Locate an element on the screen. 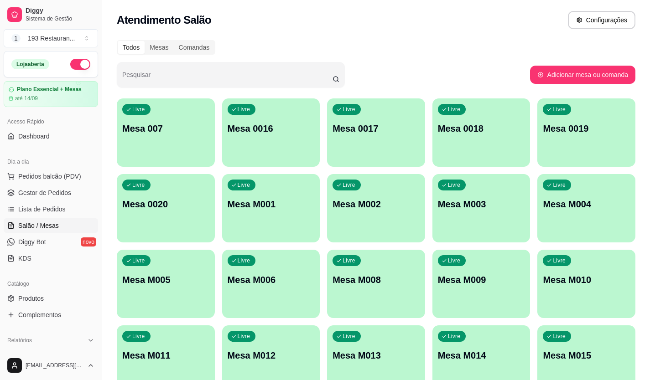  p: Mesa M001 is located at coordinates (271, 204).